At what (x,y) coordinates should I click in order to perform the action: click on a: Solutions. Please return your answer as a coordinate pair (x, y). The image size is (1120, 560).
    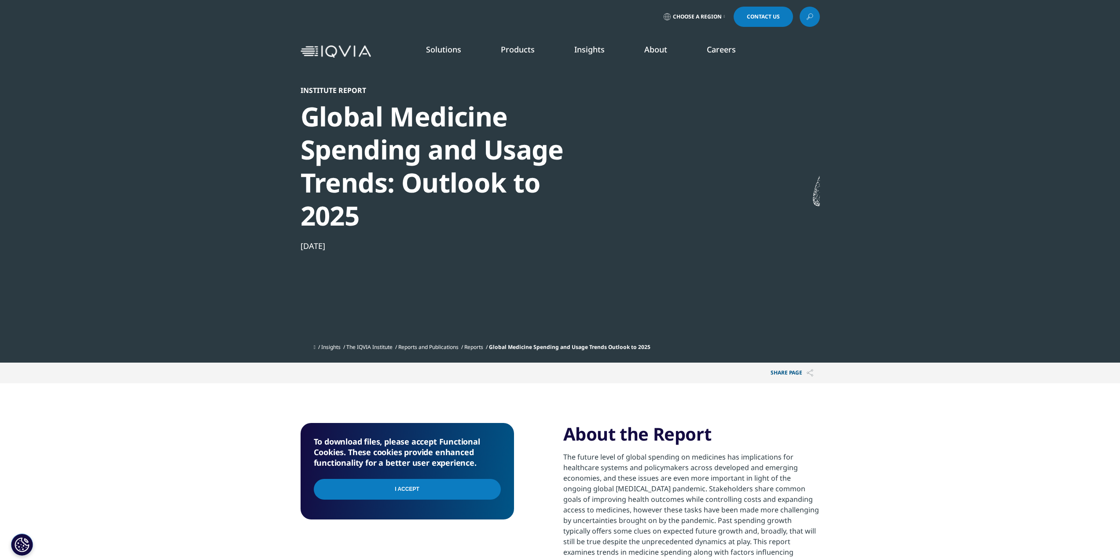
    Looking at the image, I should click on (444, 49).